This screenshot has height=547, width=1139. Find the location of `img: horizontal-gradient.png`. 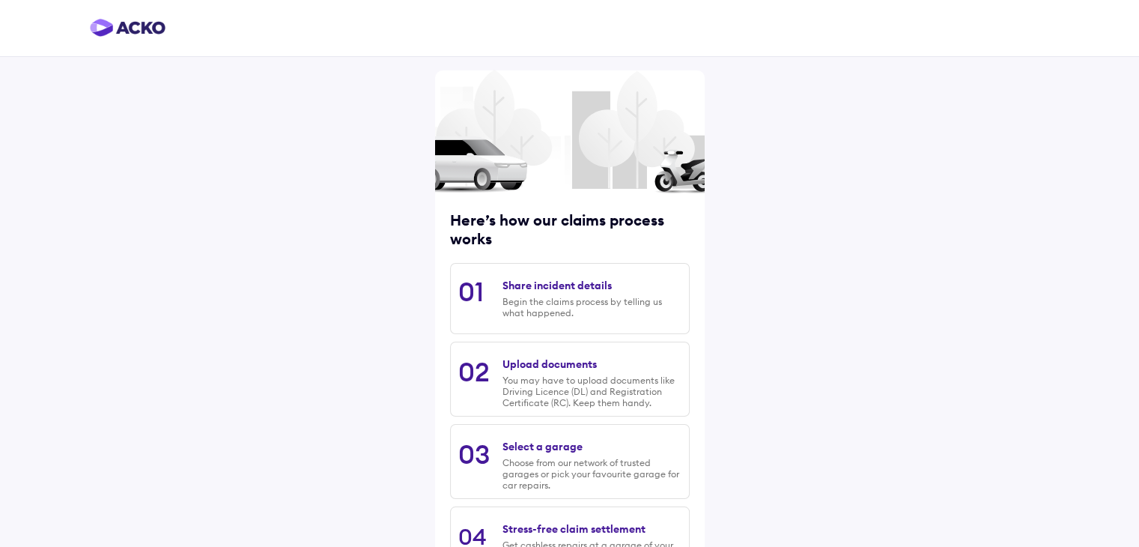

img: horizontal-gradient.png is located at coordinates (127, 28).